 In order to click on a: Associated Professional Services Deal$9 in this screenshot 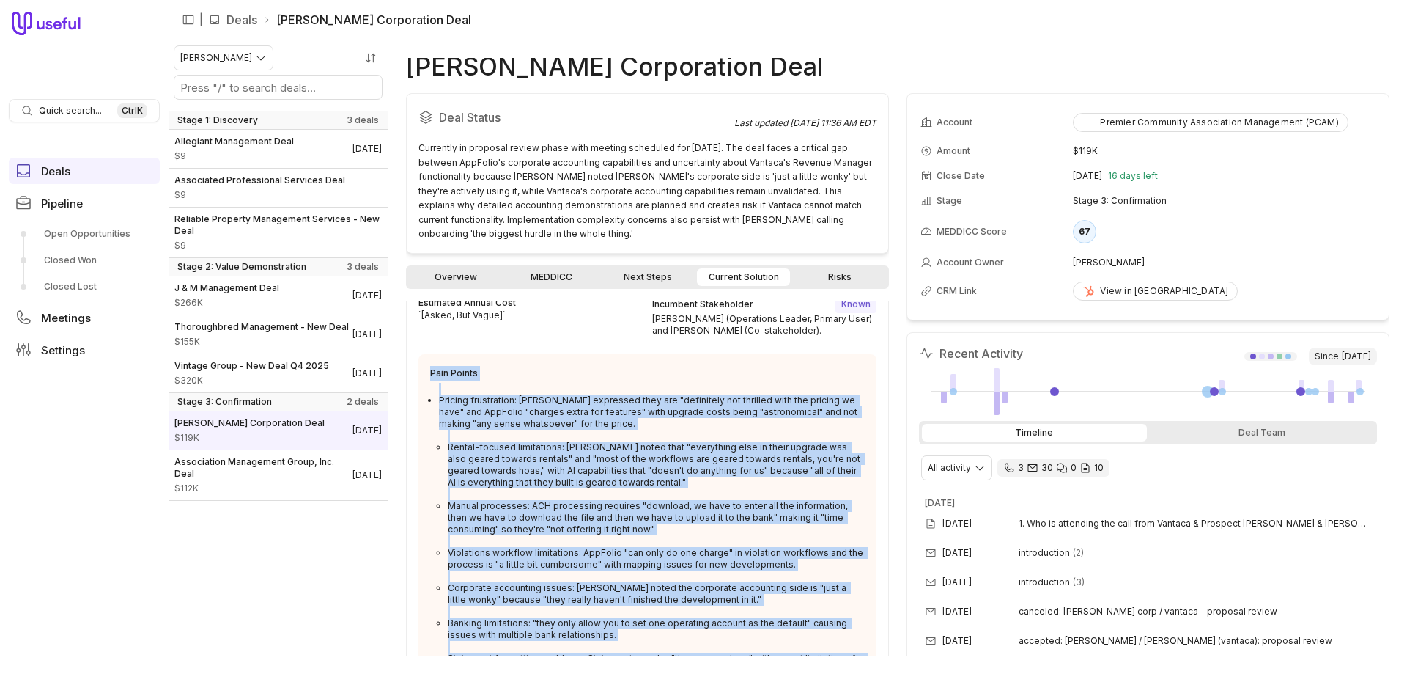, I will do `click(278, 188)`.